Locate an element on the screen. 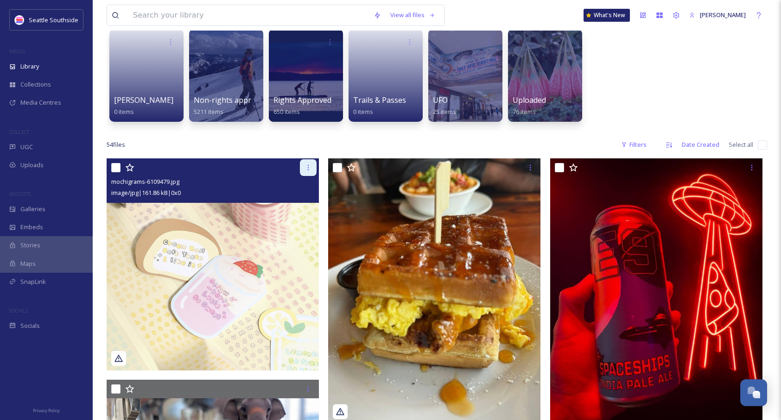 The width and height of the screenshot is (781, 420). div: Filters is located at coordinates (633, 145).